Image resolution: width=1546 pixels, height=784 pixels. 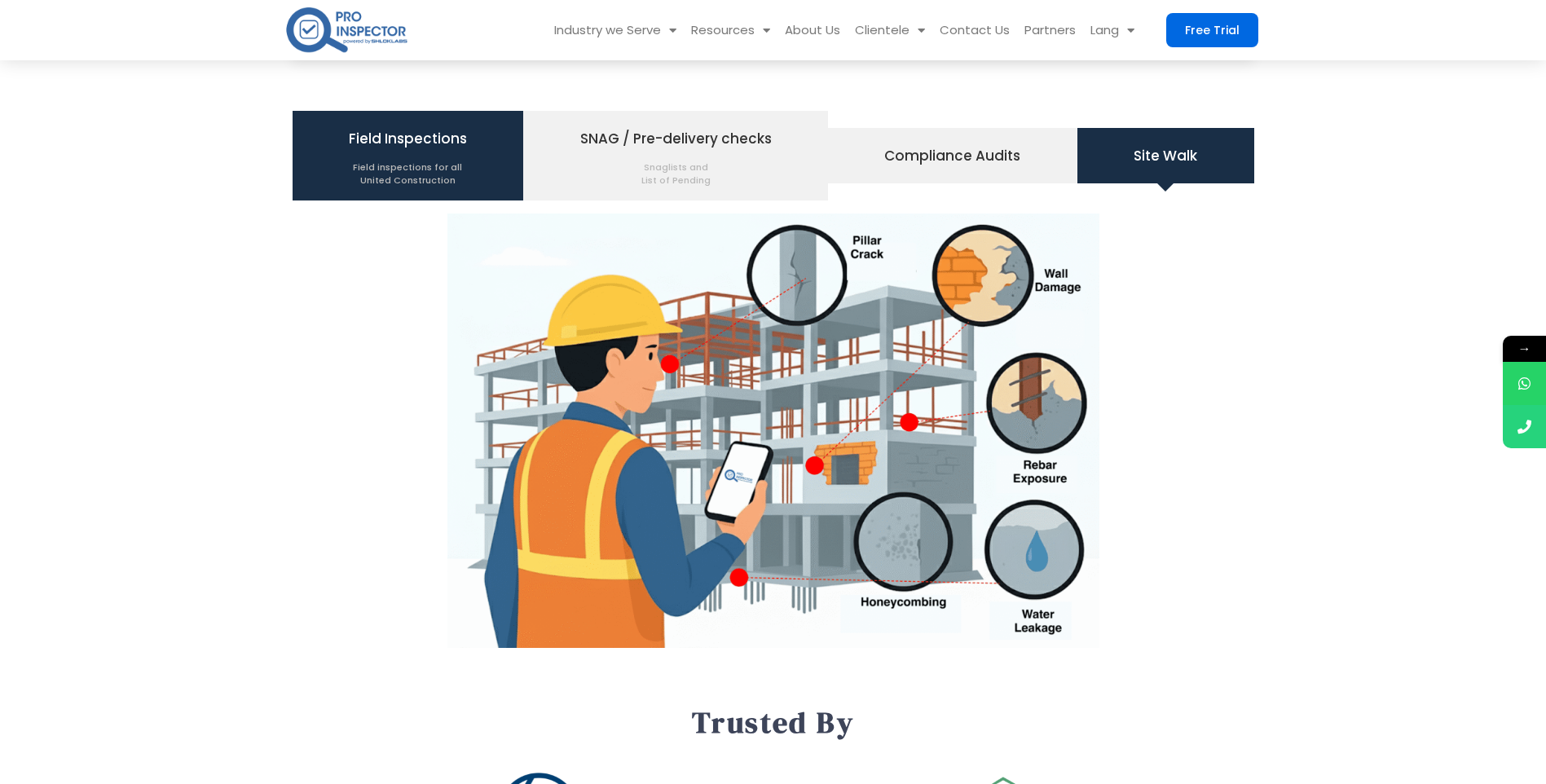 What do you see at coordinates (346, 29) in the screenshot?
I see `img: pro-inspector-logo` at bounding box center [346, 29].